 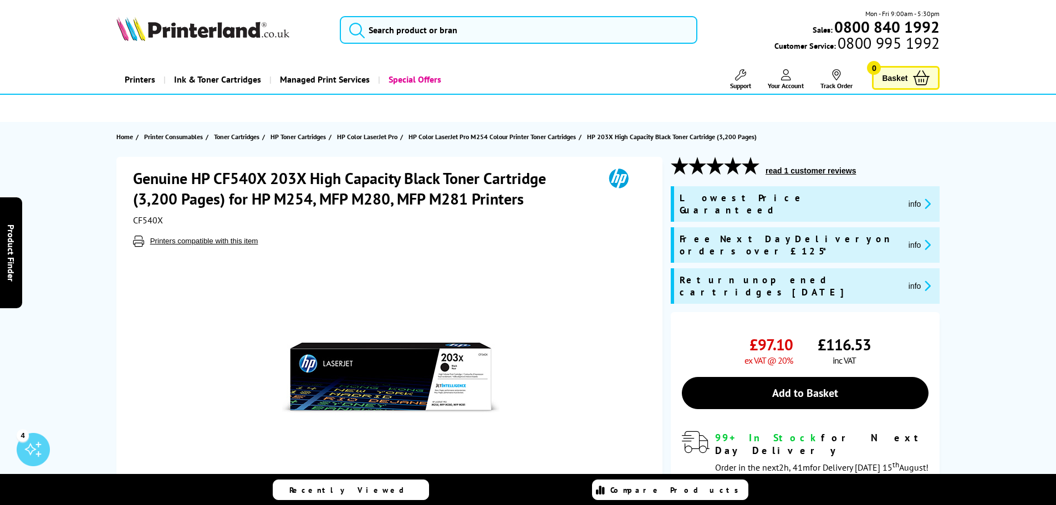 I want to click on a: HP Color LaserJet Pro M254 Colour Printer Toner Cartridges, so click(x=493, y=136).